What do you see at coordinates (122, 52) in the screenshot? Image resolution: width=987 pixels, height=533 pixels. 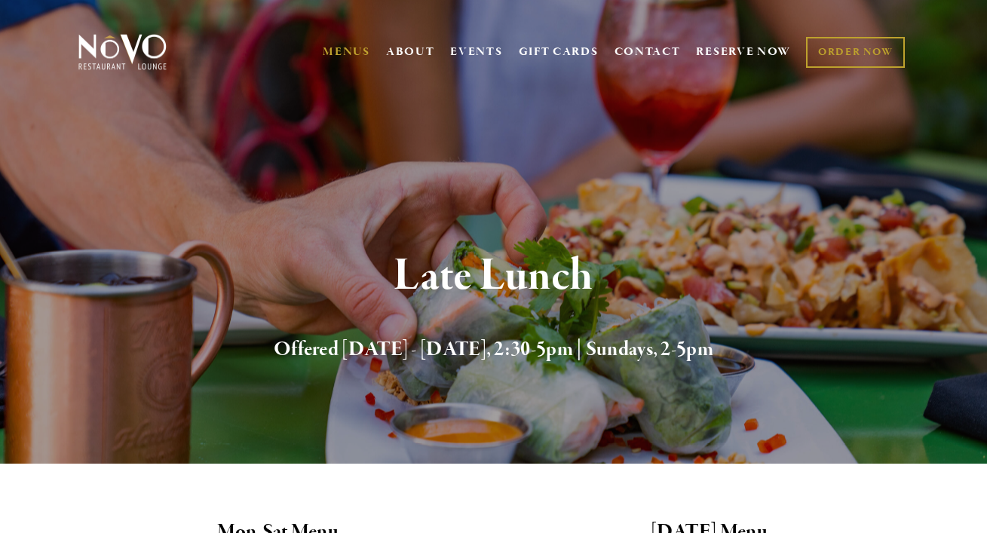 I see `img: Novo Restaurant &amp; Lounge` at bounding box center [122, 52].